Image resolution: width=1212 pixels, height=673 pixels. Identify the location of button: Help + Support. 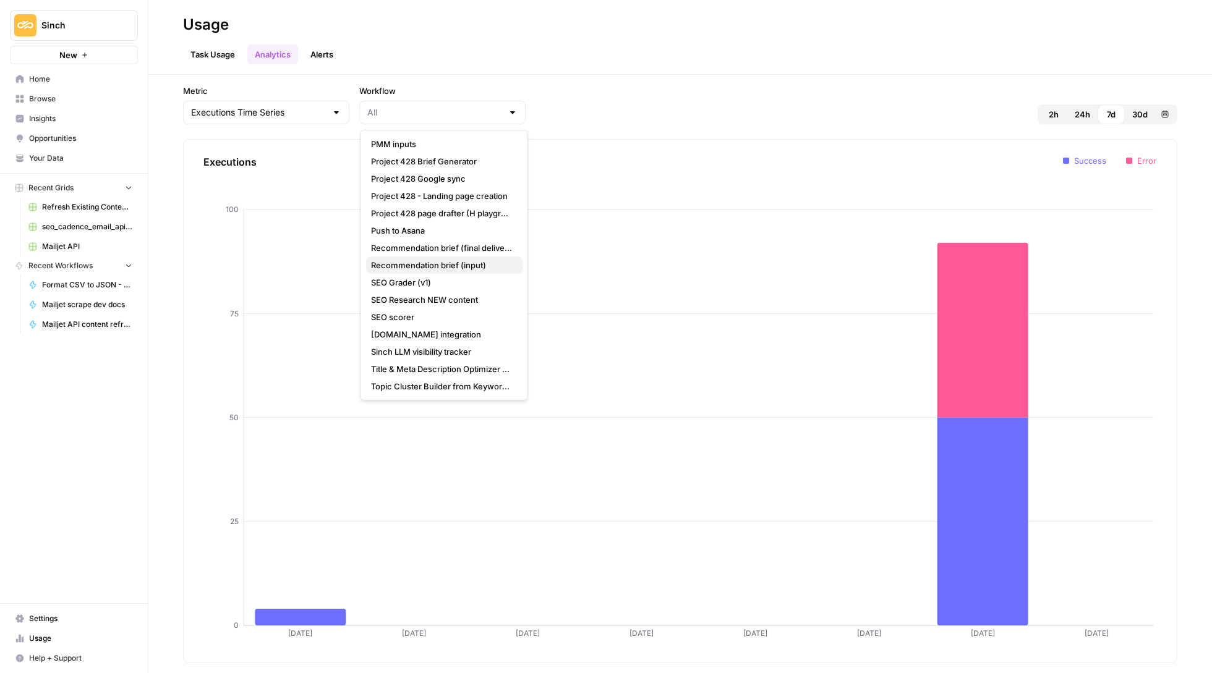
(74, 659).